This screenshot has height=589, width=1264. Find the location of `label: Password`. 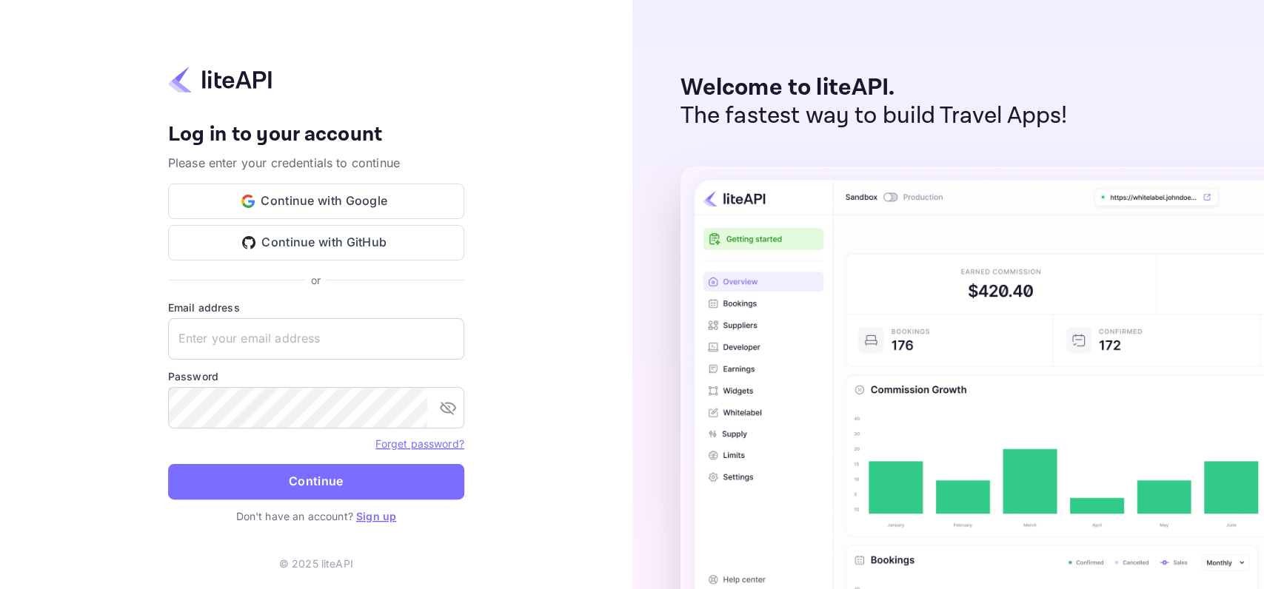

label: Password is located at coordinates (316, 376).